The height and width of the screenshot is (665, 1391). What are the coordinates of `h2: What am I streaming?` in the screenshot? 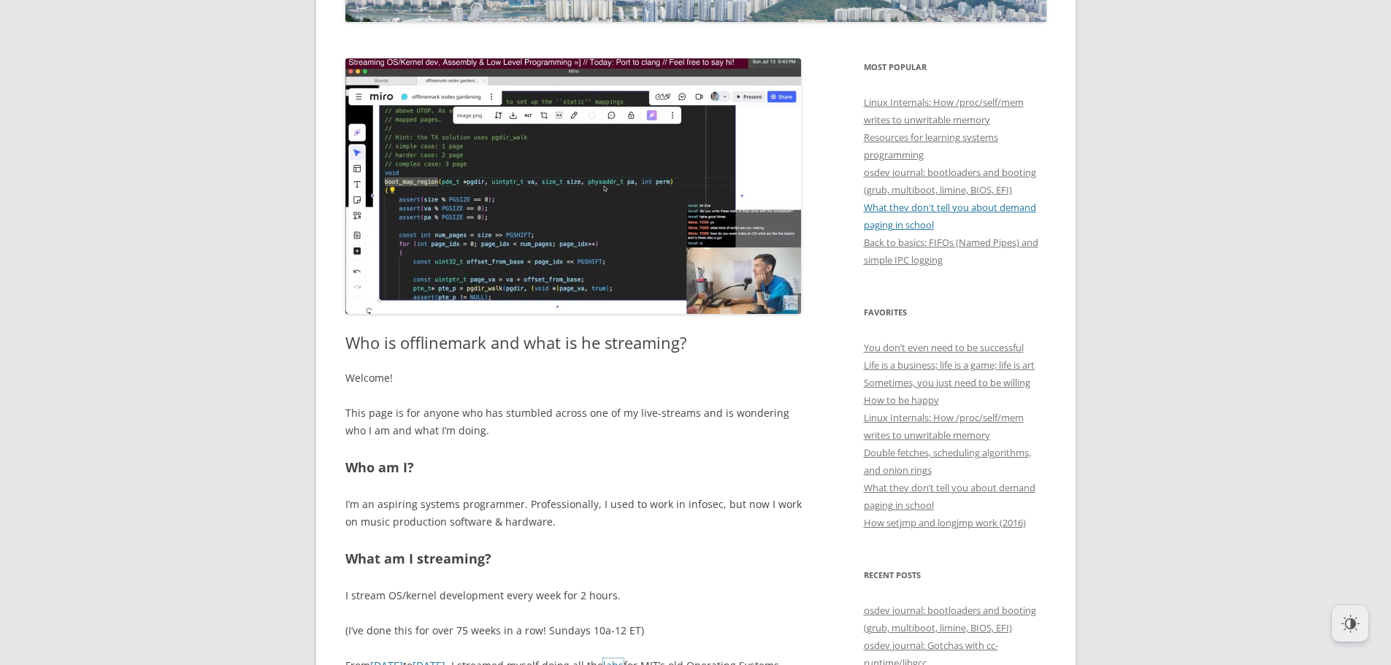 It's located at (573, 558).